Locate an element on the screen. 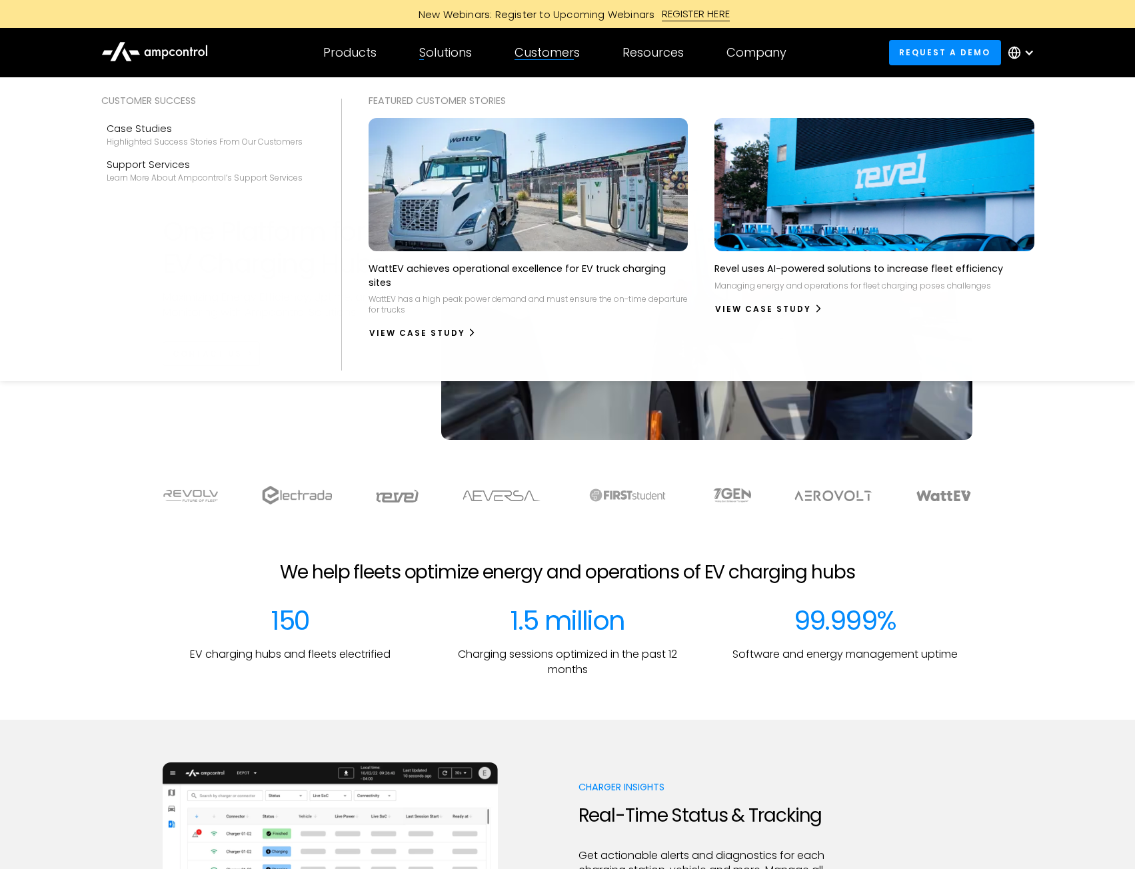  h2: We help fleets optimize energy and operations of EV charging hubs is located at coordinates (567, 573).